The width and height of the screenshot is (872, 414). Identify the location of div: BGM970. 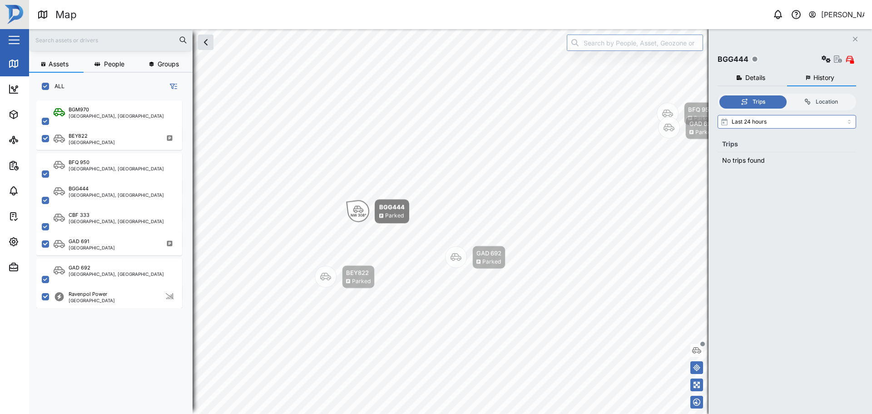
(79, 109).